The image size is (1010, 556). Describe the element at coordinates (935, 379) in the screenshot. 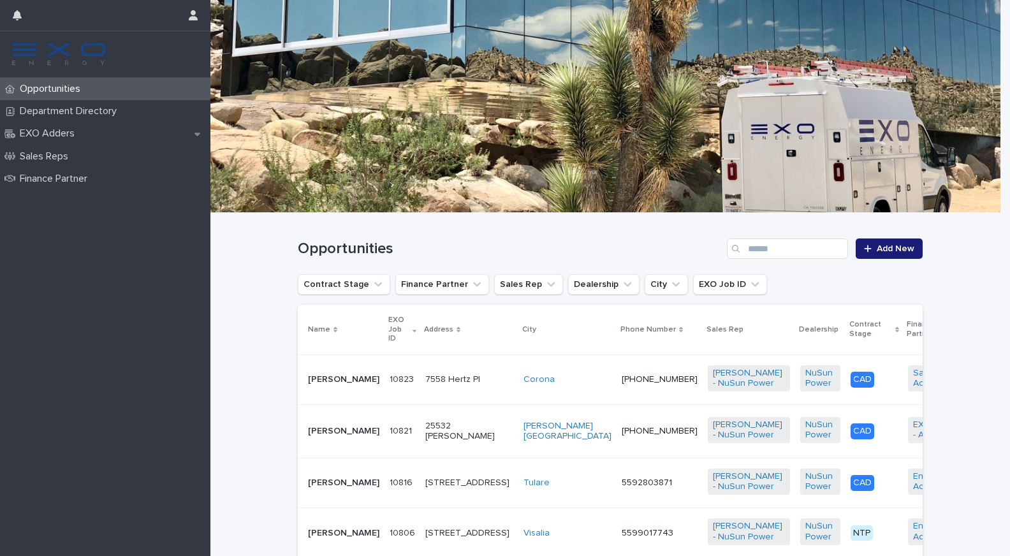

I see `a: Salal - Active` at that location.